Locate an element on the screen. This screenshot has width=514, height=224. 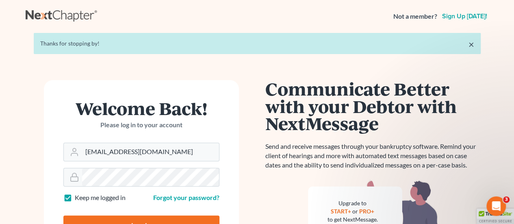
p: Please log in to your account is located at coordinates (141, 125).